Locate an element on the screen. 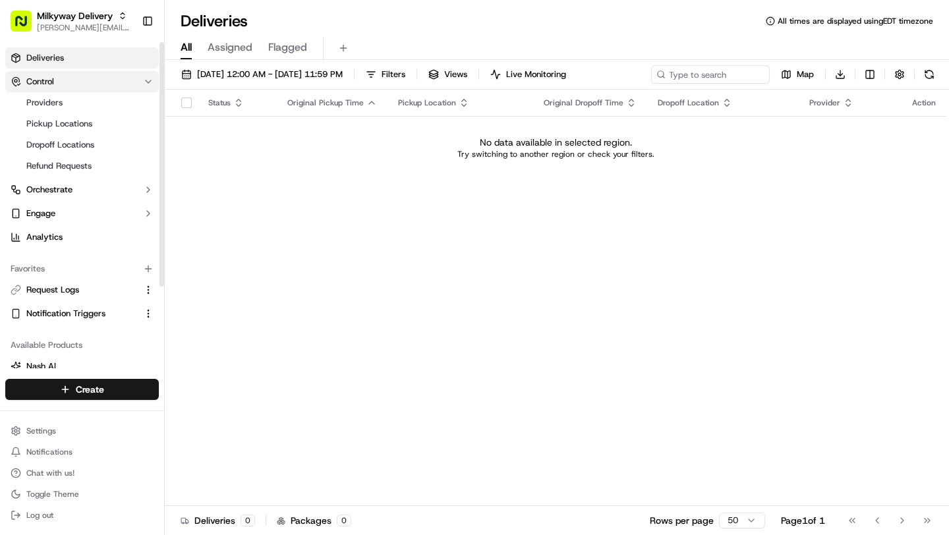  span: Orchestrate is located at coordinates (49, 190).